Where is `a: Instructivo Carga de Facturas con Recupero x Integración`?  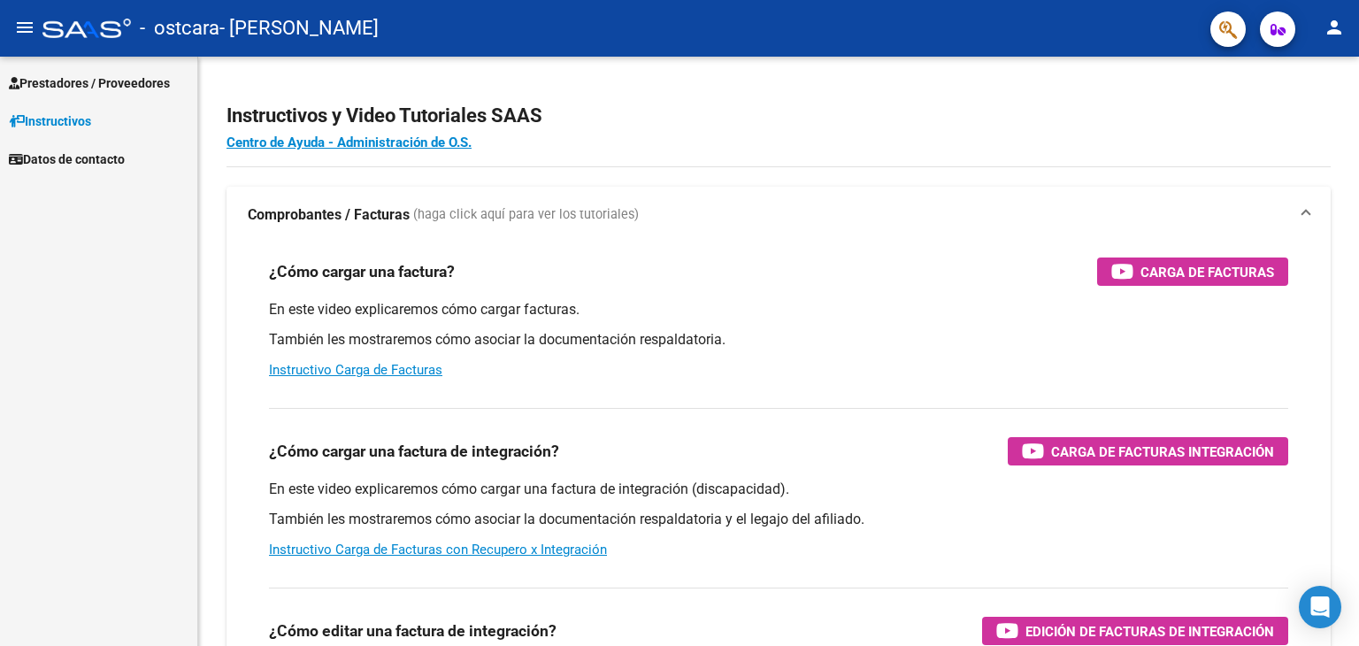
a: Instructivo Carga de Facturas con Recupero x Integración is located at coordinates (438, 549).